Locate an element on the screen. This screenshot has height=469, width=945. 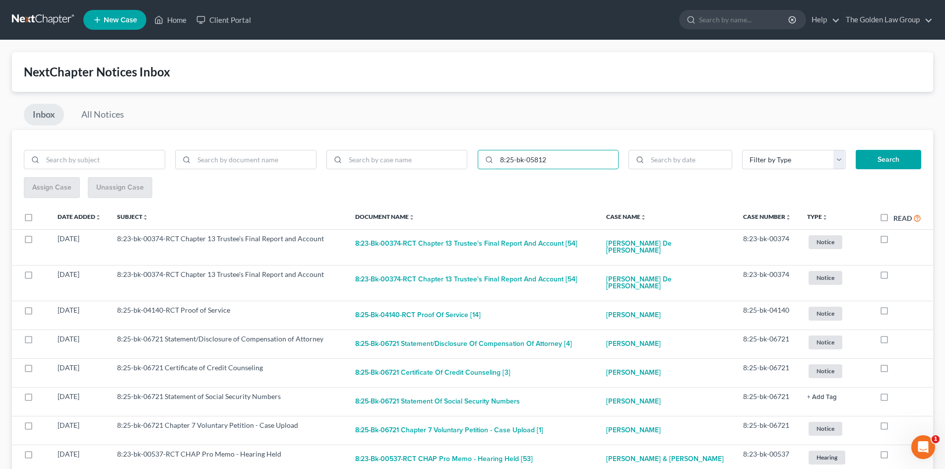
a: Hearing is located at coordinates (836, 457).